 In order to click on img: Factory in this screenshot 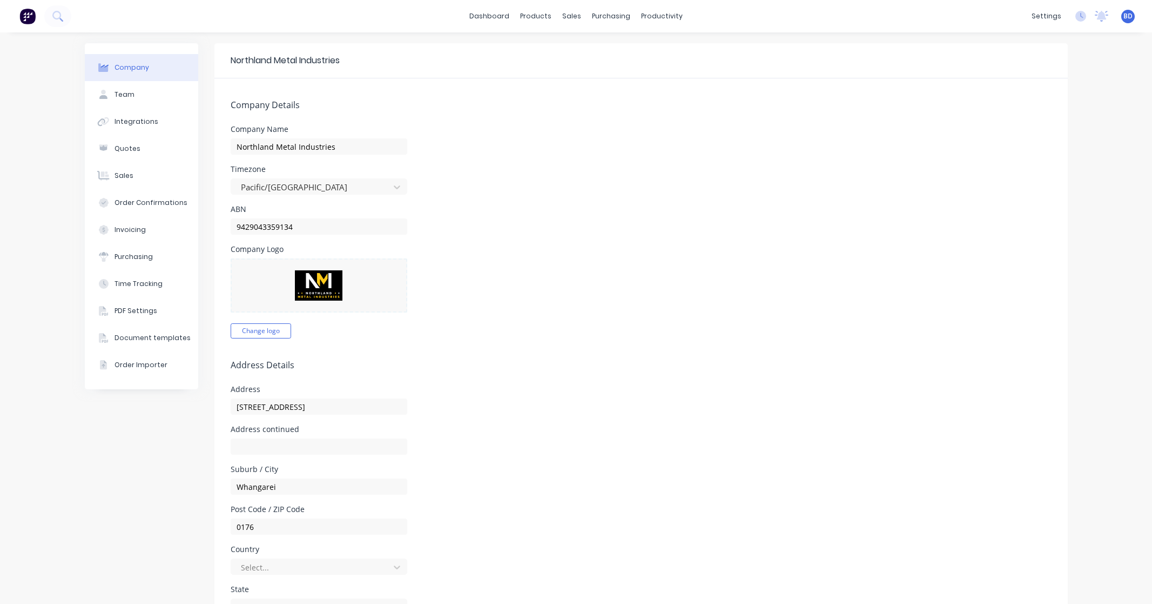, I will do `click(28, 16)`.